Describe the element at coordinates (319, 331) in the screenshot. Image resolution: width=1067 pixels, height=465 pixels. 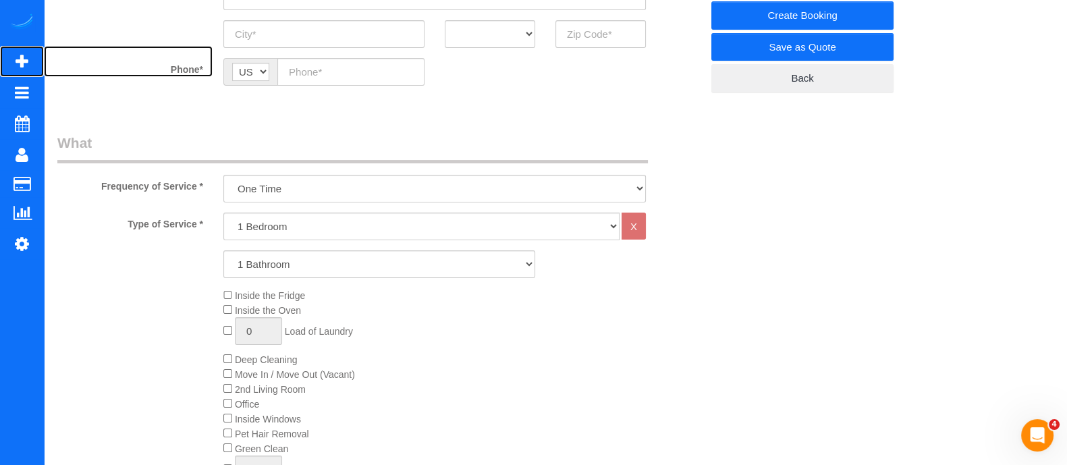
I see `span: Load of Laundry` at that location.